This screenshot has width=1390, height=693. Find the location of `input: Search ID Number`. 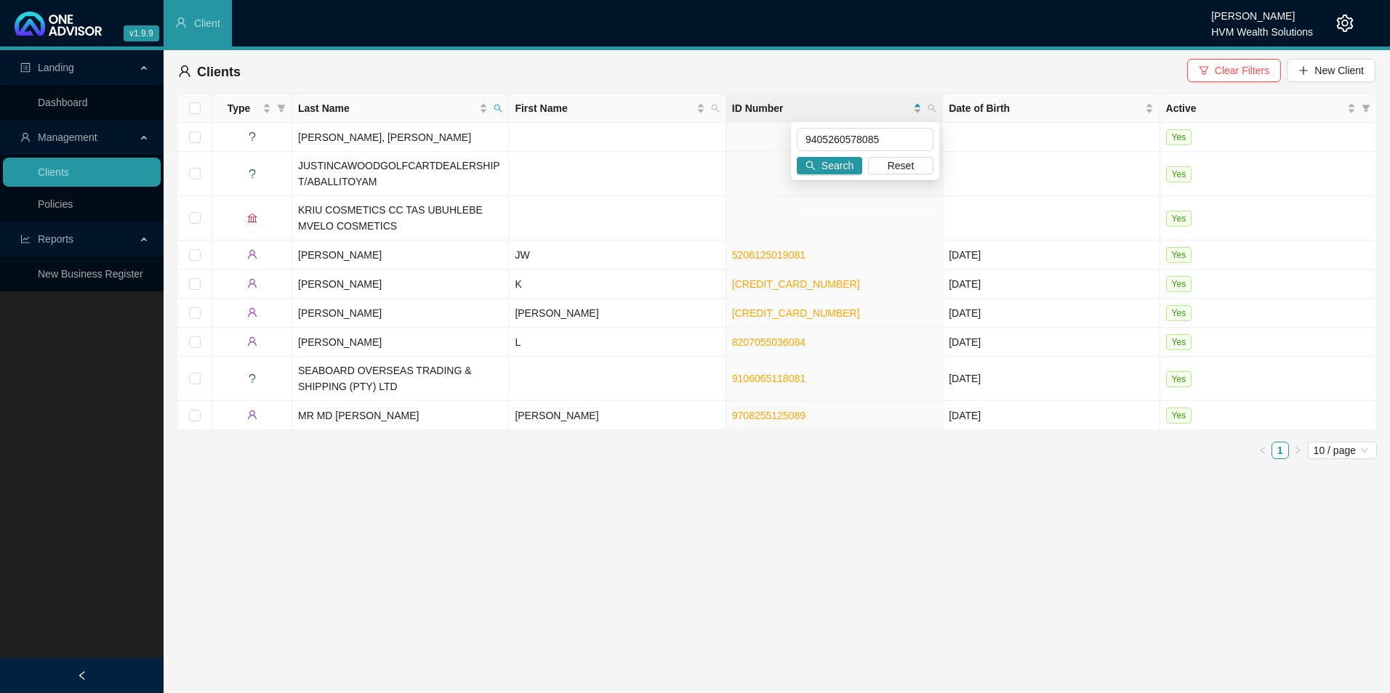

input: Search ID Number is located at coordinates (865, 140).